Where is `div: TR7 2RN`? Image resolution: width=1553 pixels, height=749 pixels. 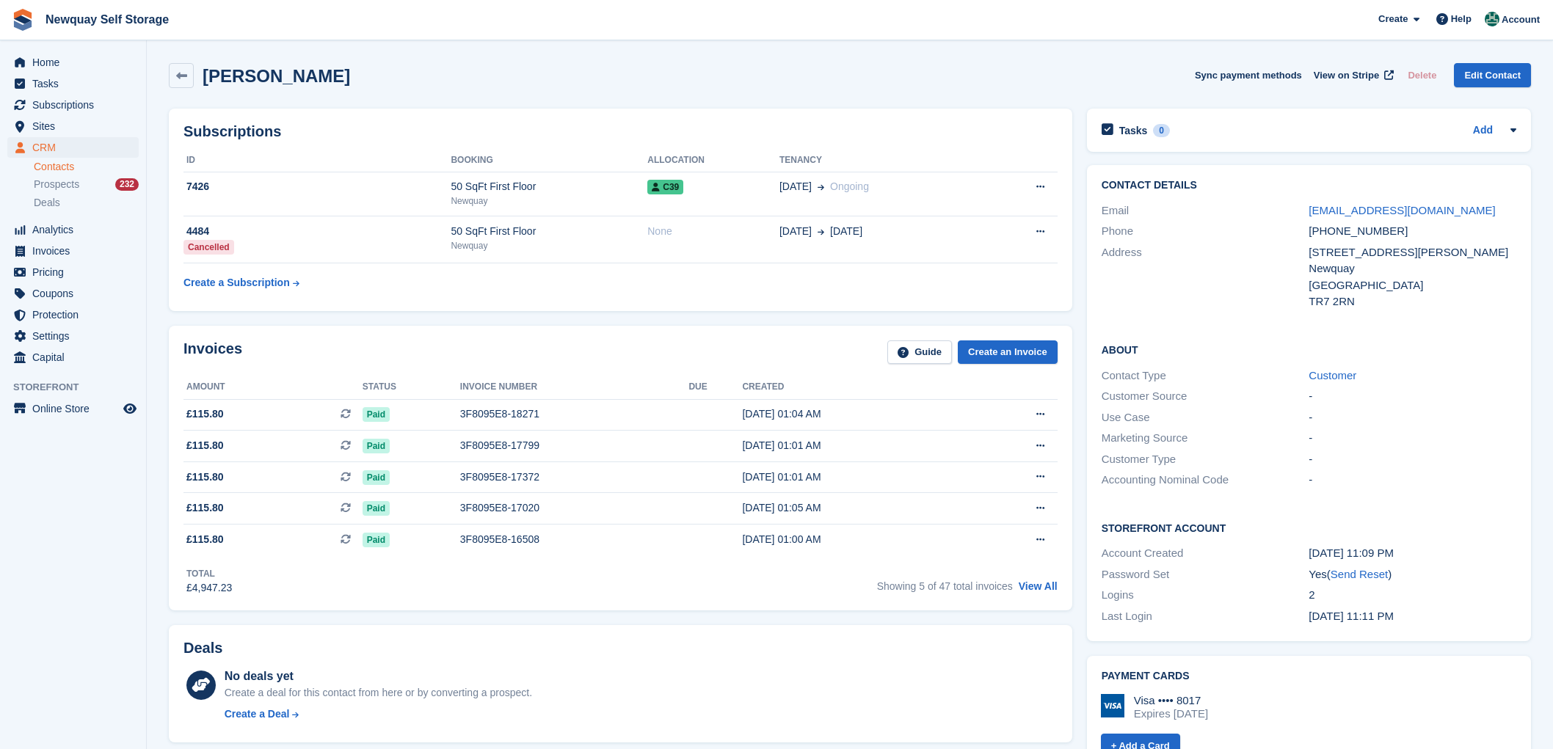 div: TR7 2RN is located at coordinates (1412, 302).